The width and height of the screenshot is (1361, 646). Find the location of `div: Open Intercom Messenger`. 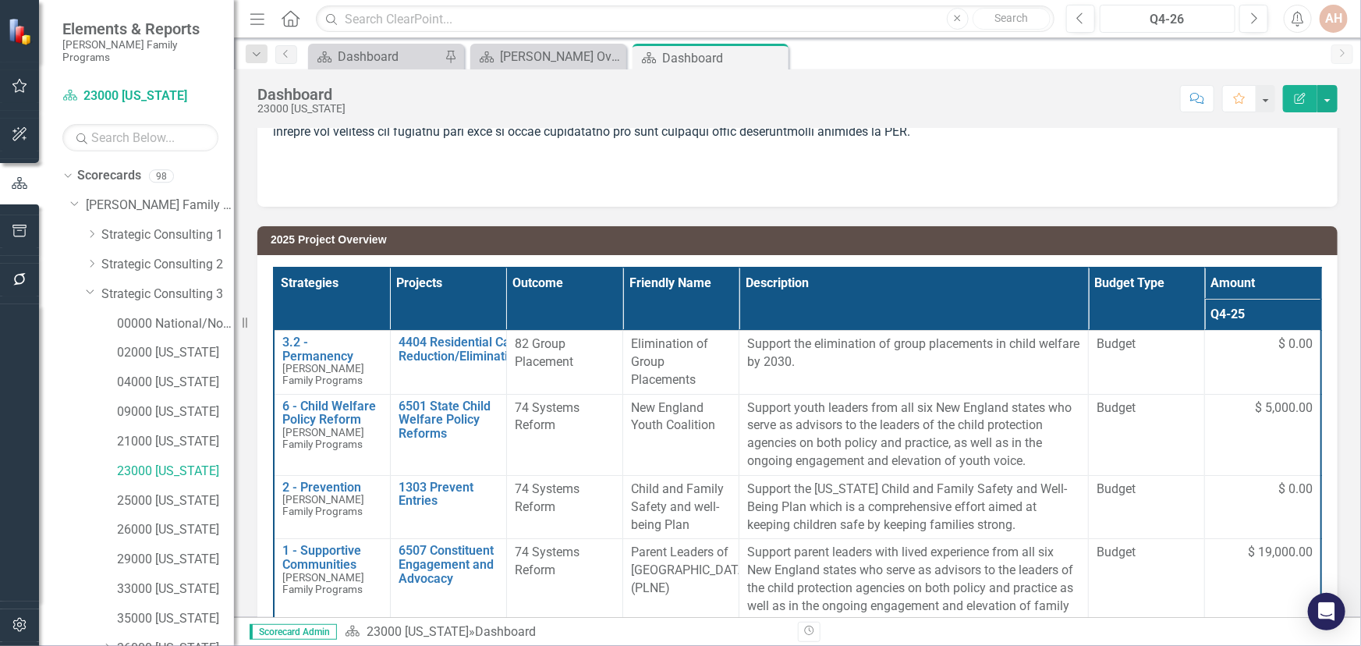

div: Open Intercom Messenger is located at coordinates (1327, 611).